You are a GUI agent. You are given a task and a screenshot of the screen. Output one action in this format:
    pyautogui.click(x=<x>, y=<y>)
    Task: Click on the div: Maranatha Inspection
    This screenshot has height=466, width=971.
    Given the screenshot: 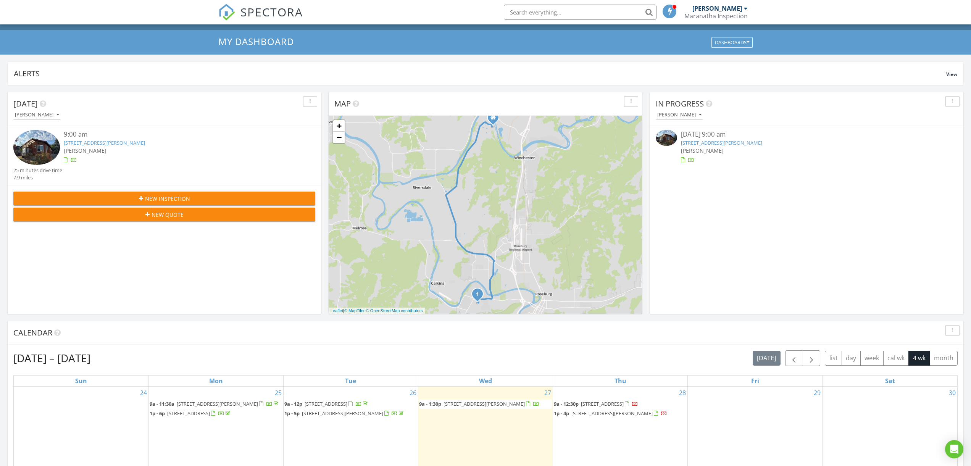 What is the action you would take?
    pyautogui.click(x=716, y=16)
    